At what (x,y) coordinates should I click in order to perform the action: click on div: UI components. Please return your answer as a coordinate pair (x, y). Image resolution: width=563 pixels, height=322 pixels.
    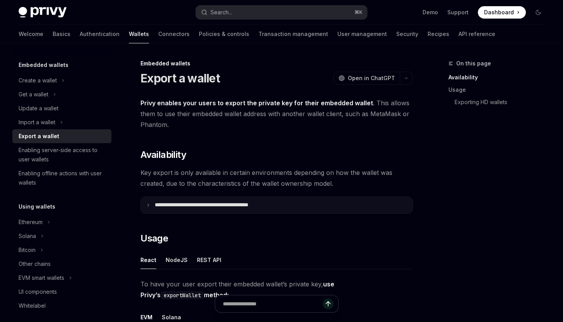
    Looking at the image, I should click on (38, 292).